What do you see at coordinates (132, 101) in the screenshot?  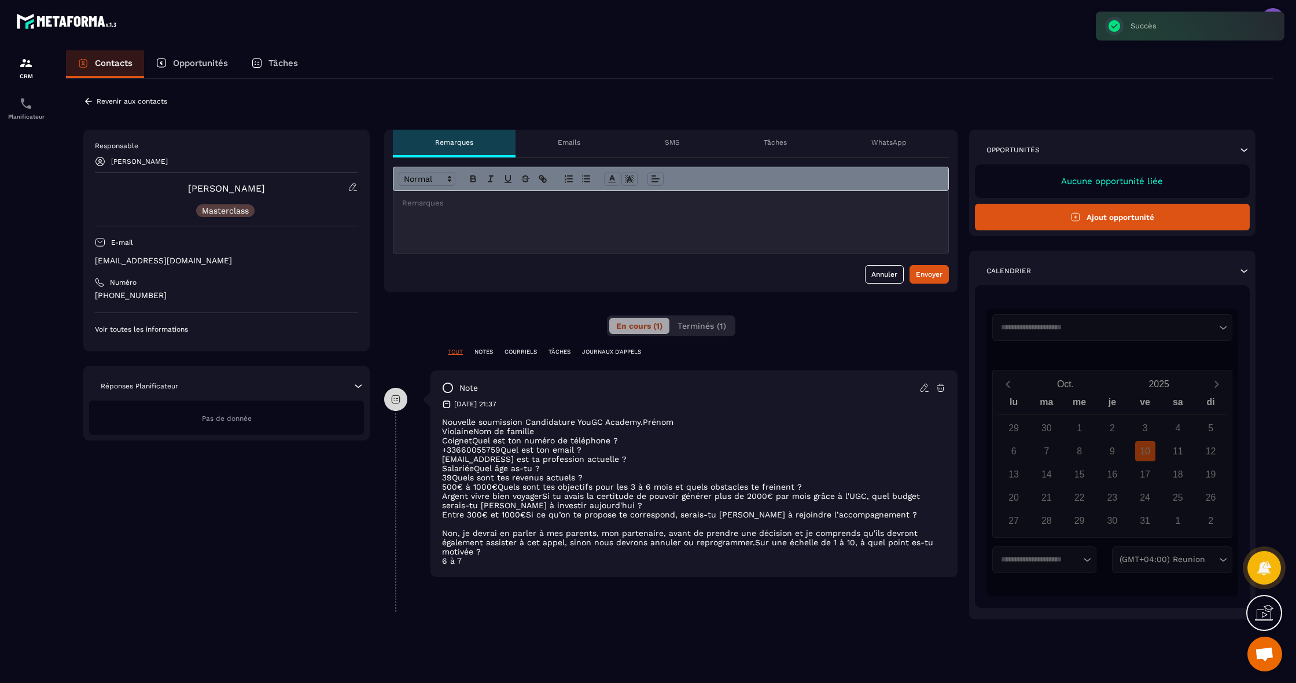 I see `p: Revenir aux contacts` at bounding box center [132, 101].